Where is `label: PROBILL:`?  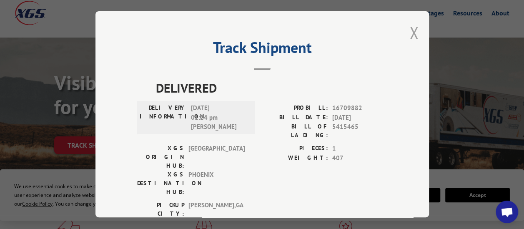
label: PROBILL: is located at coordinates (295, 108).